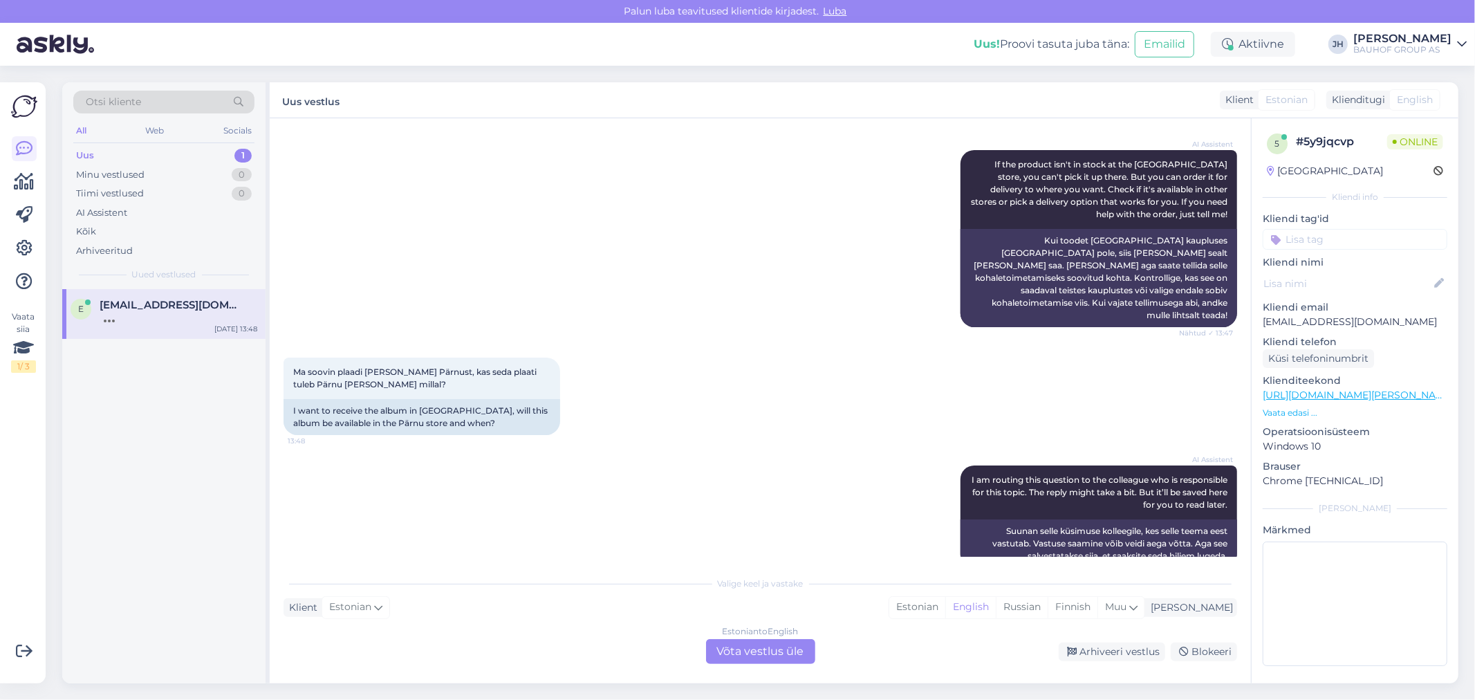 The image size is (1475, 700). Describe the element at coordinates (835, 11) in the screenshot. I see `span: Luba` at that location.